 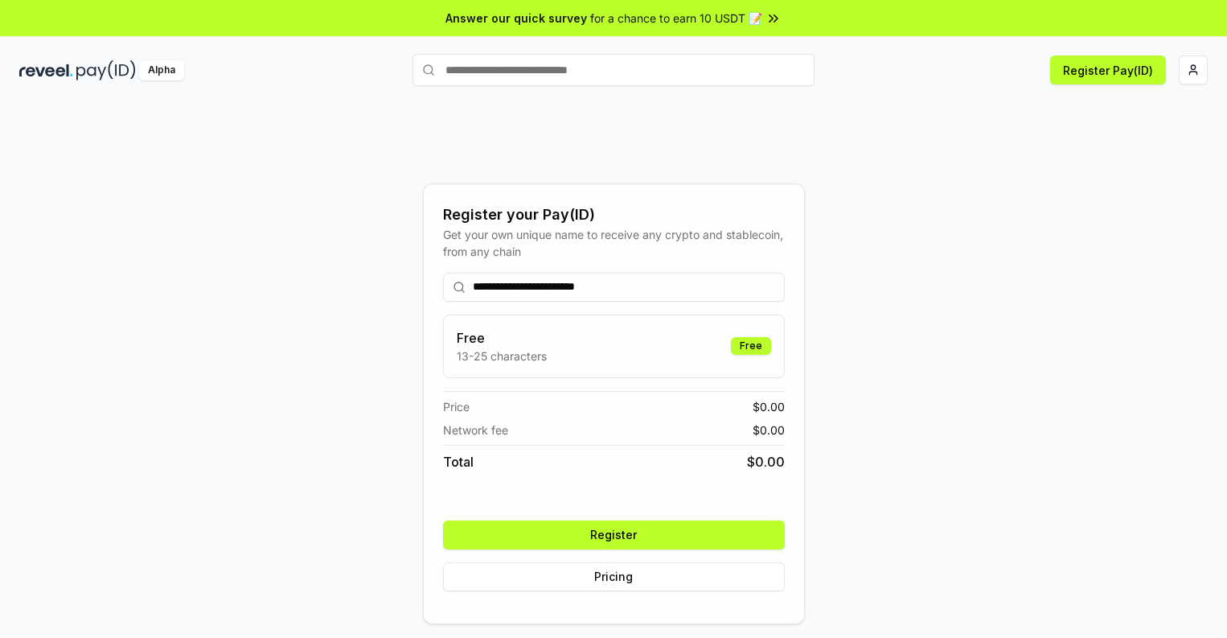 What do you see at coordinates (614, 535) in the screenshot?
I see `button: Register` at bounding box center [614, 535].